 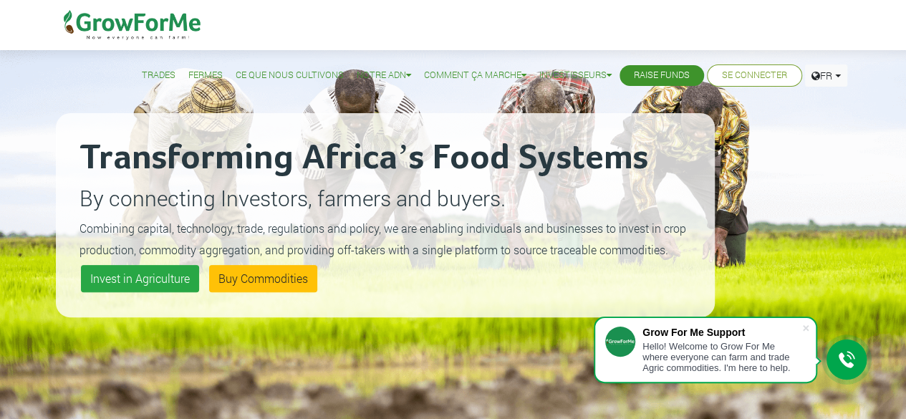 I want to click on h2: Transforming Africa’s Food Systems, so click(x=385, y=158).